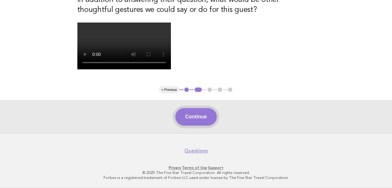  I want to click on a: Support, so click(216, 168).